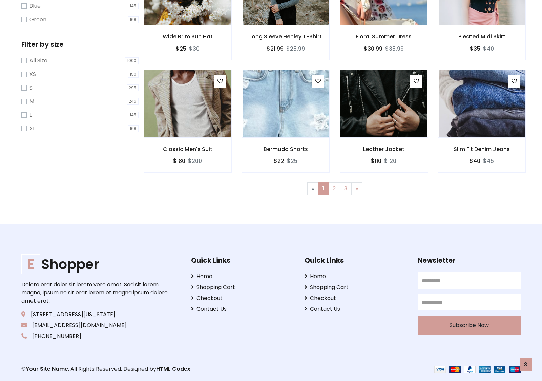 Image resolution: width=542 pixels, height=381 pixels. What do you see at coordinates (96, 264) in the screenshot?
I see `h1: Shopper` at bounding box center [96, 264].